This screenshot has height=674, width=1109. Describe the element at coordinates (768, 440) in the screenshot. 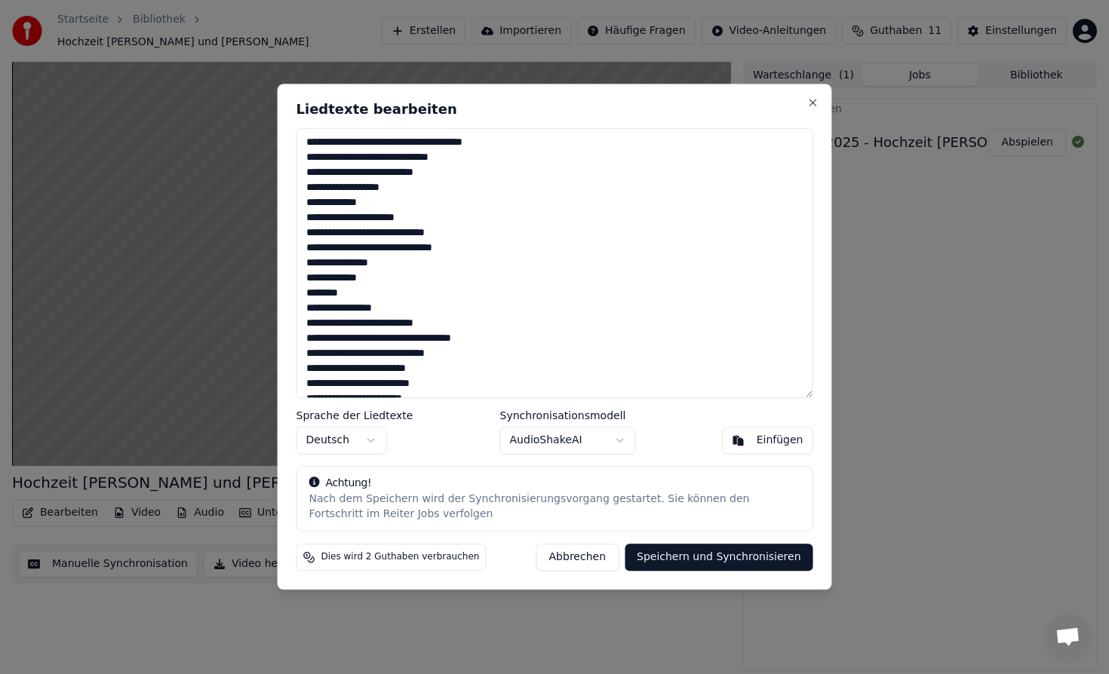

I see `button: Einfügen` at that location.